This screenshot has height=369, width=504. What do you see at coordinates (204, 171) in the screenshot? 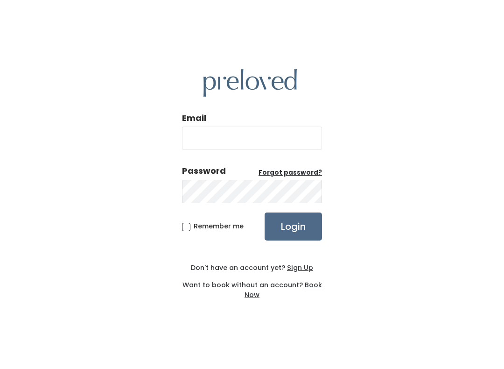
I see `div: Password` at bounding box center [204, 171].